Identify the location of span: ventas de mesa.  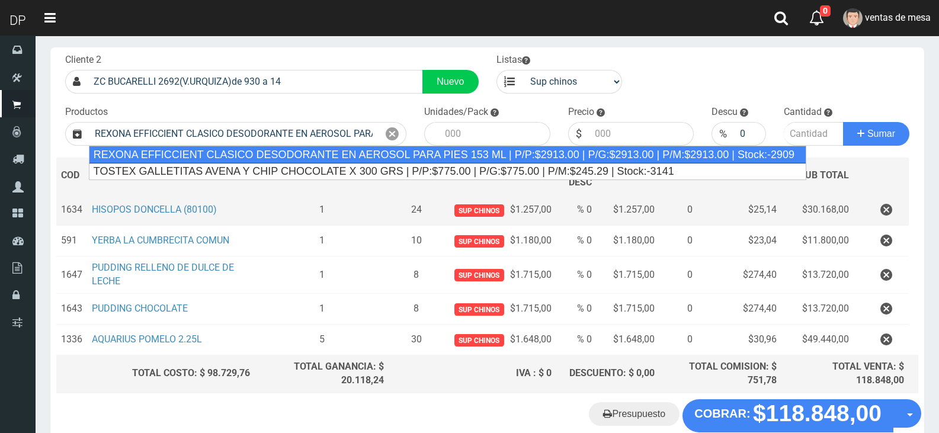
(898, 17).